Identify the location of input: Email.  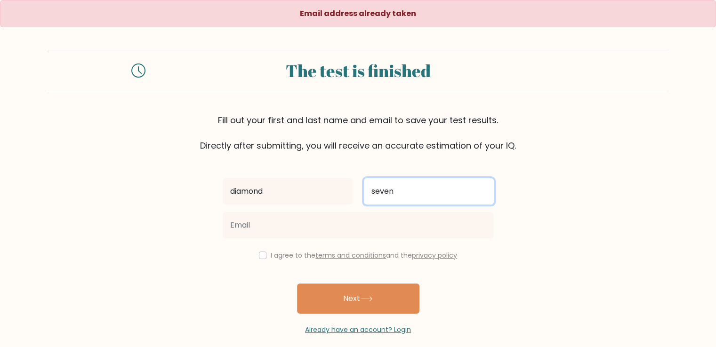
(358, 225).